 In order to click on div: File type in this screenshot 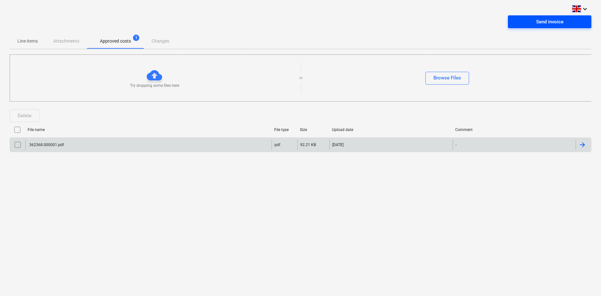, I will do `click(284, 130)`.